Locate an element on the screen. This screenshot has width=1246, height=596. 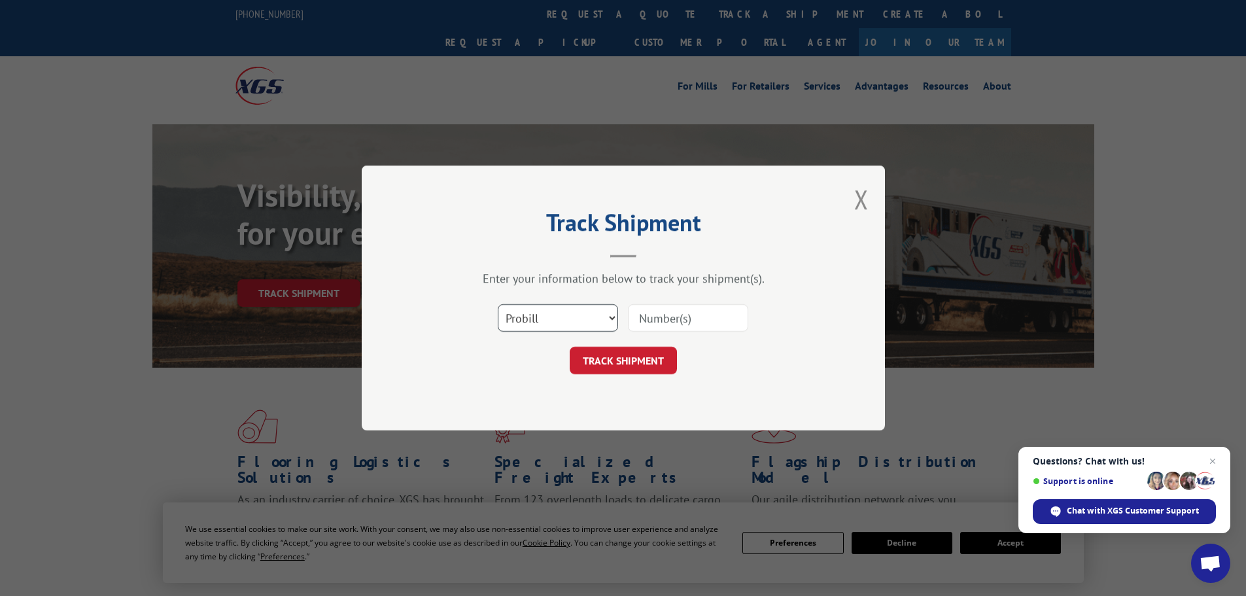
a: Open chat is located at coordinates (1210, 563).